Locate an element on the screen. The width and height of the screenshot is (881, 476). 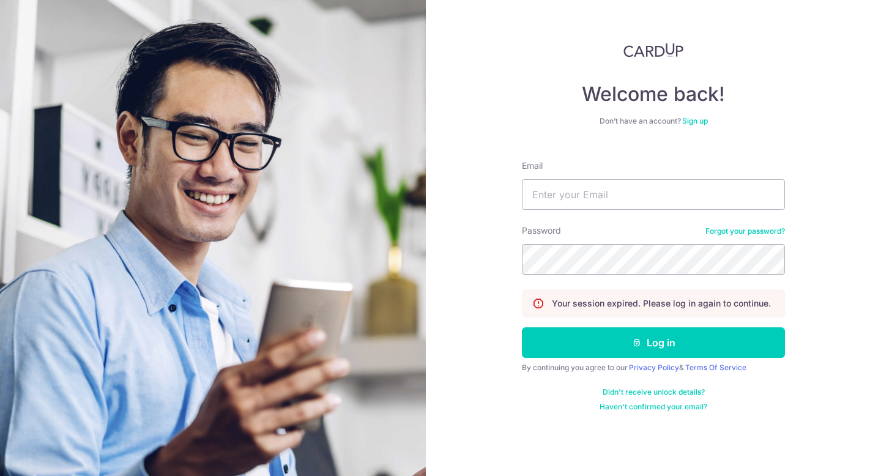
div: Don’t have an account? is located at coordinates (653, 121).